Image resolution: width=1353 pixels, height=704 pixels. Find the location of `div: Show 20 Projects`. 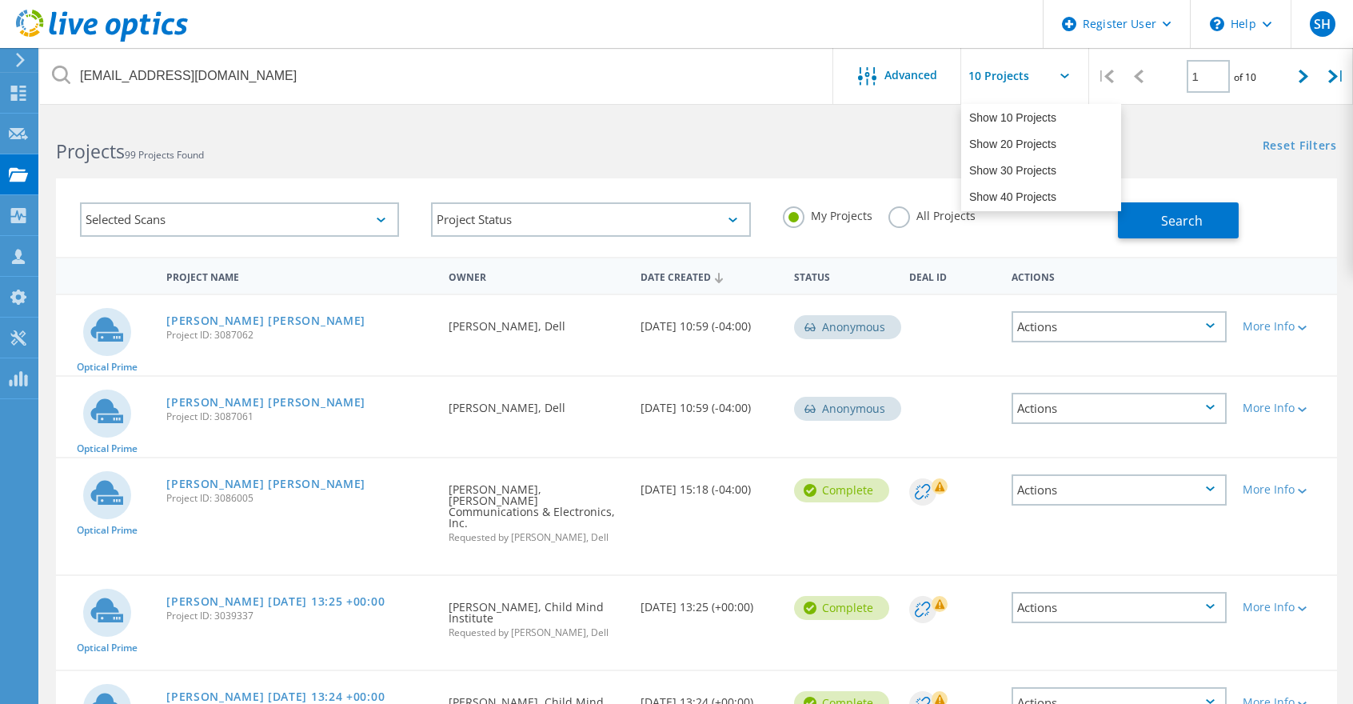

div: Show 20 Projects is located at coordinates (1041, 144).